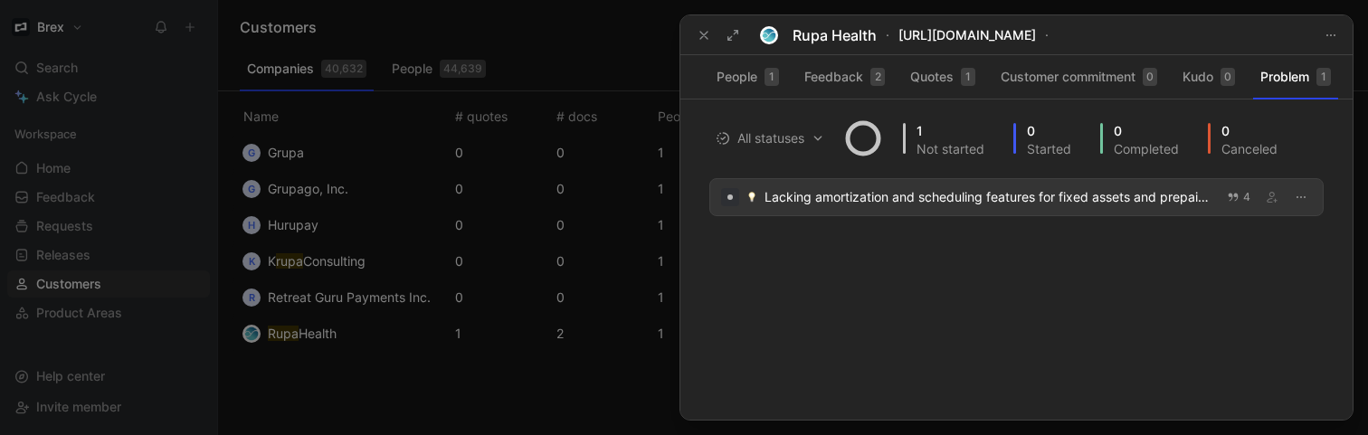 This screenshot has height=435, width=1368. I want to click on div: Rupa Health, so click(834, 35).